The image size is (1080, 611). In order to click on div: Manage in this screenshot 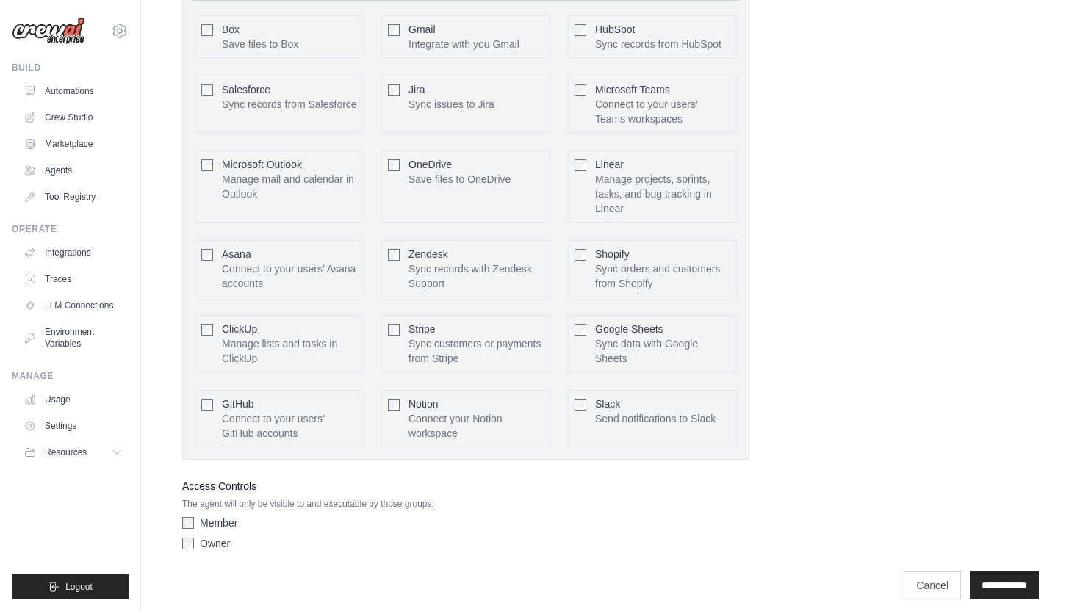, I will do `click(70, 376)`.